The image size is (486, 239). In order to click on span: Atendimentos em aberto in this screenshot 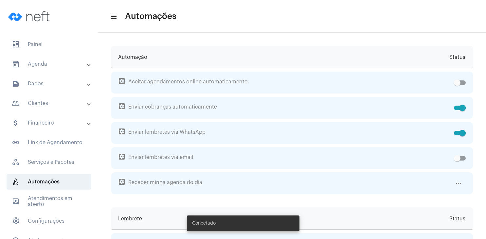, I will do `click(49, 201)`.